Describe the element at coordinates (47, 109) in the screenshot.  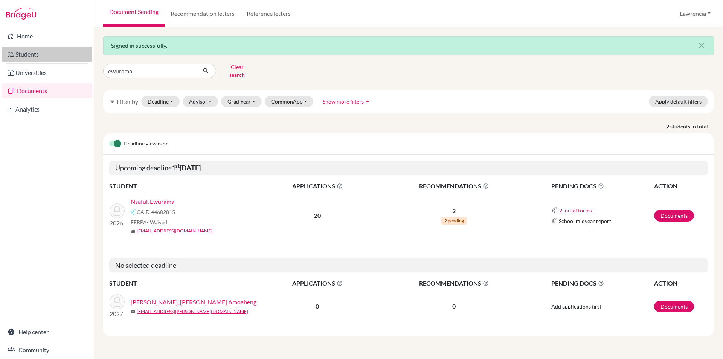
I see `a: Analytics` at that location.